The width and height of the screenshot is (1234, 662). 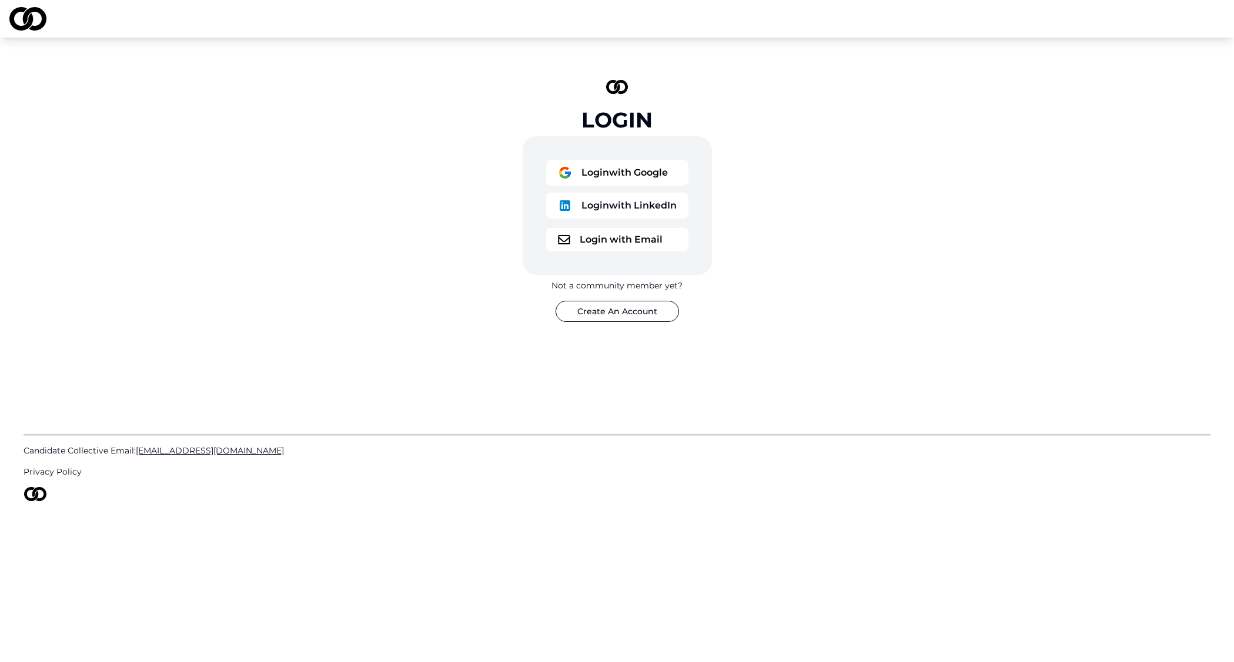 What do you see at coordinates (617, 206) in the screenshot?
I see `button: logoLoginwith LinkedIn` at bounding box center [617, 206].